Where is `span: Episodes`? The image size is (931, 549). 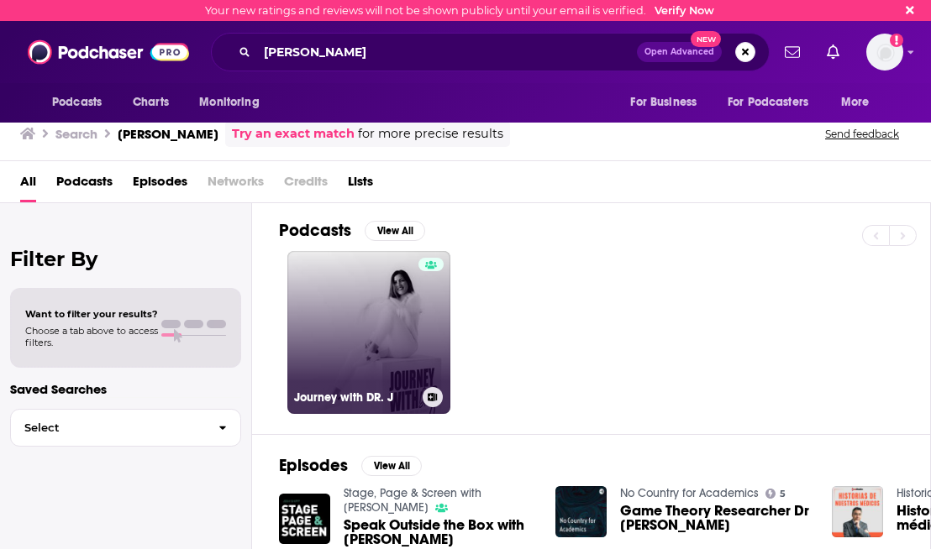
span: Episodes is located at coordinates (160, 185).